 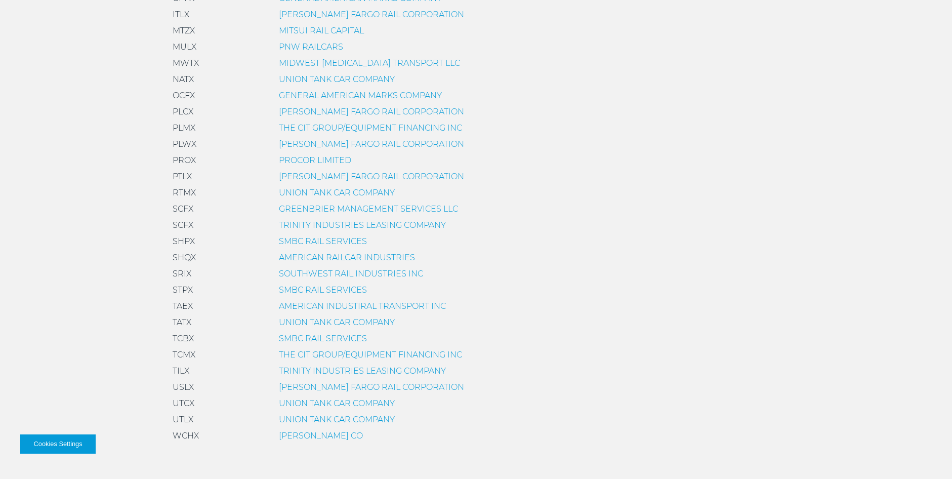 I want to click on span: USLX, so click(x=183, y=387).